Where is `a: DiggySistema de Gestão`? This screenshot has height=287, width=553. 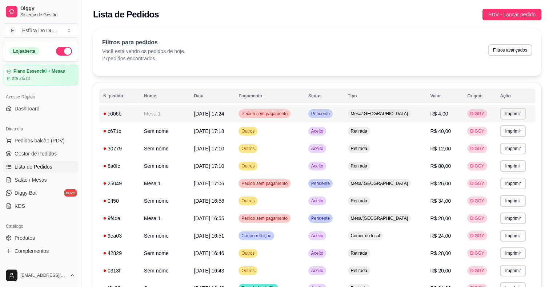 a: DiggySistema de Gestão is located at coordinates (40, 12).